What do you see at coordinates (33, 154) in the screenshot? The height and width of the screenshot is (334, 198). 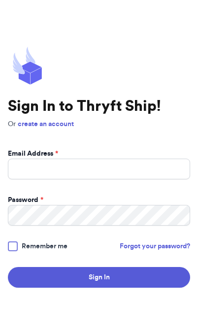 I see `label: Email Address` at bounding box center [33, 154].